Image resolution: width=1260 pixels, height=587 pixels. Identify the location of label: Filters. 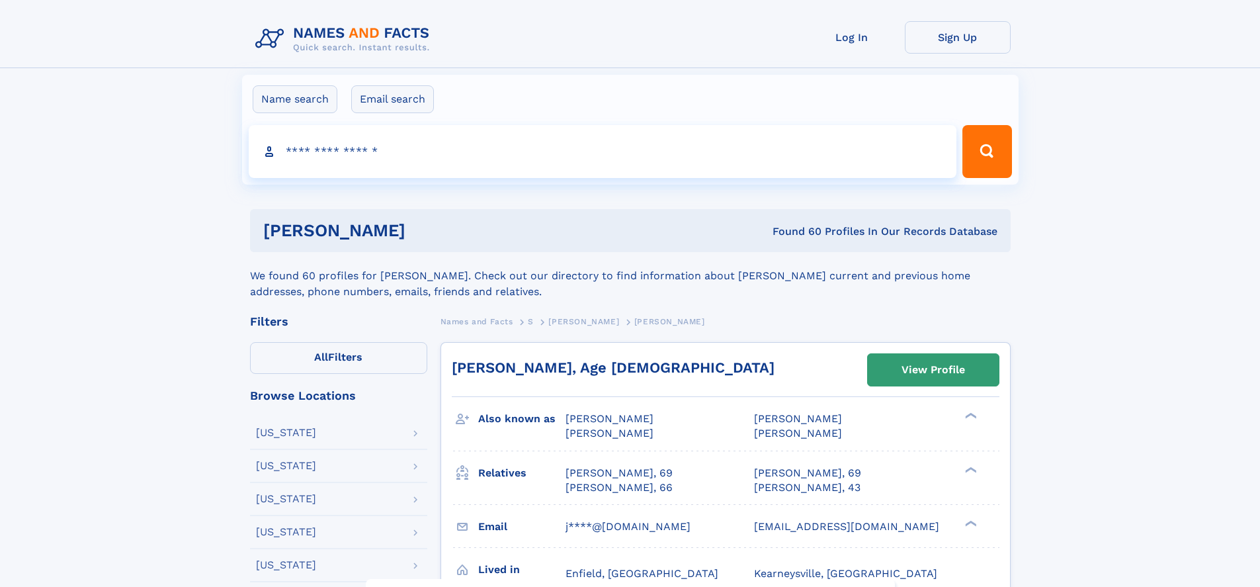
(339, 358).